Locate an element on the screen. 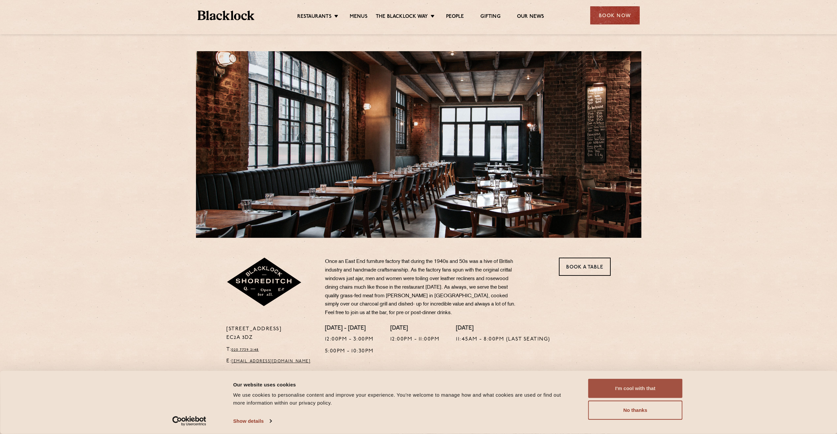 Image resolution: width=837 pixels, height=434 pixels. a: Restaurants is located at coordinates (315, 17).